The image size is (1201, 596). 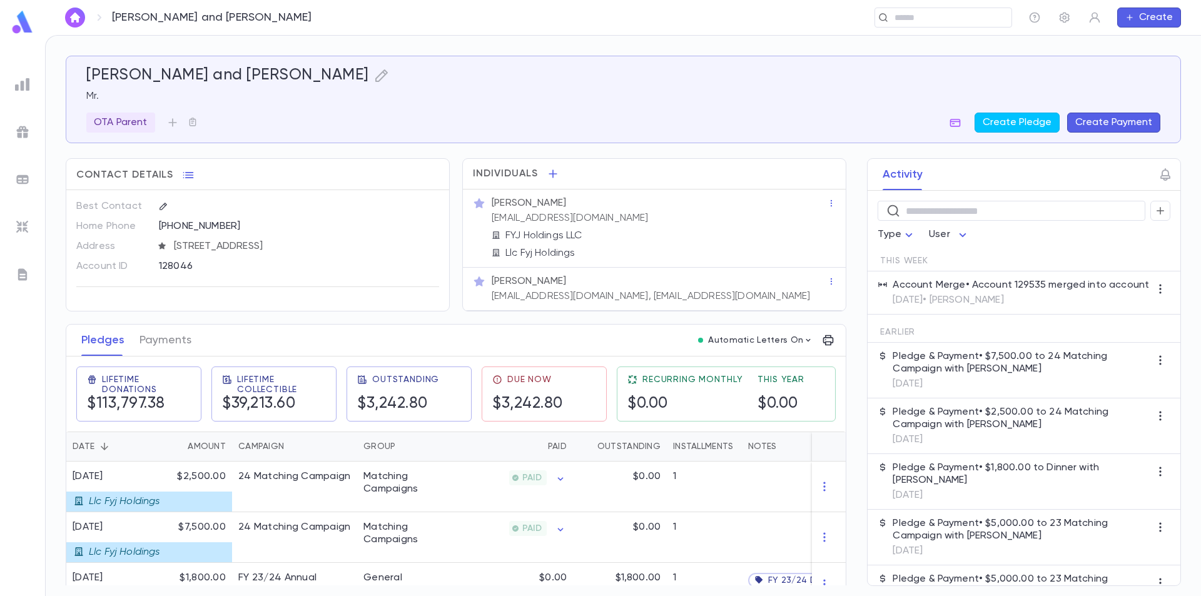 I want to click on p: FYJ Holdings LLC, so click(x=544, y=236).